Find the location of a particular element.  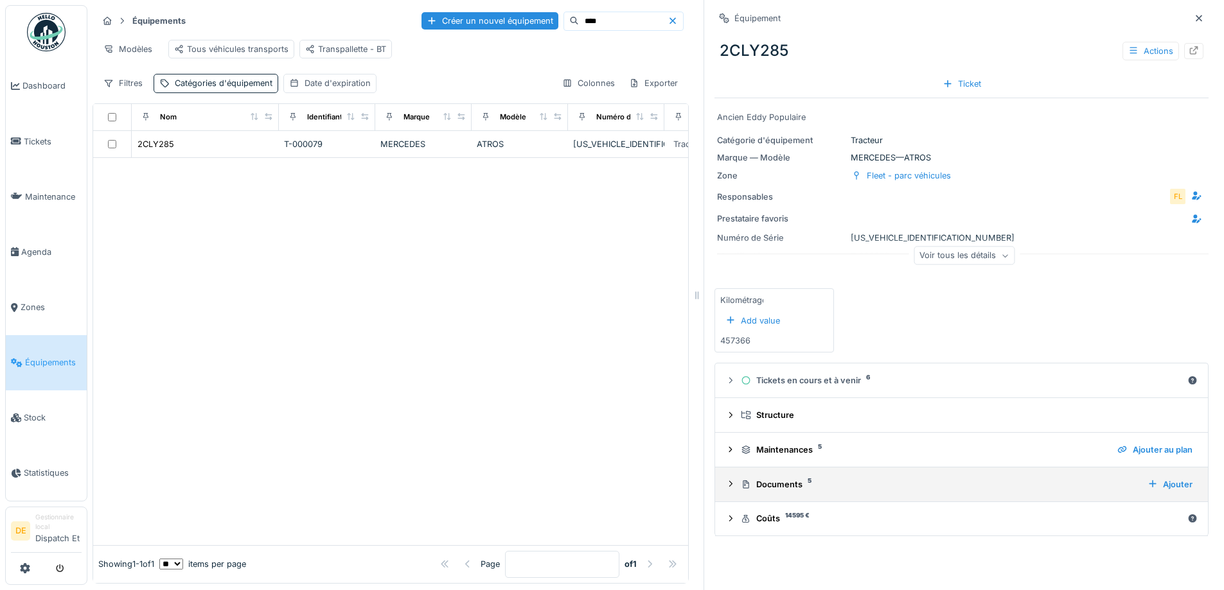

summary: Maintenances5Ajouter au plan is located at coordinates (961, 450).